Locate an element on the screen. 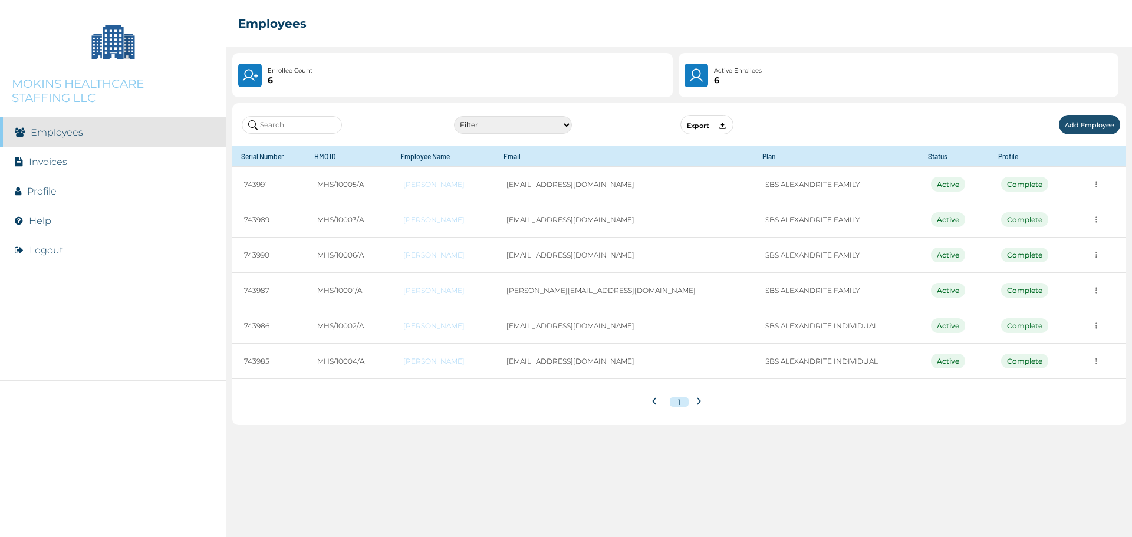 The width and height of the screenshot is (1132, 537). th: Profile is located at coordinates (1033, 156).